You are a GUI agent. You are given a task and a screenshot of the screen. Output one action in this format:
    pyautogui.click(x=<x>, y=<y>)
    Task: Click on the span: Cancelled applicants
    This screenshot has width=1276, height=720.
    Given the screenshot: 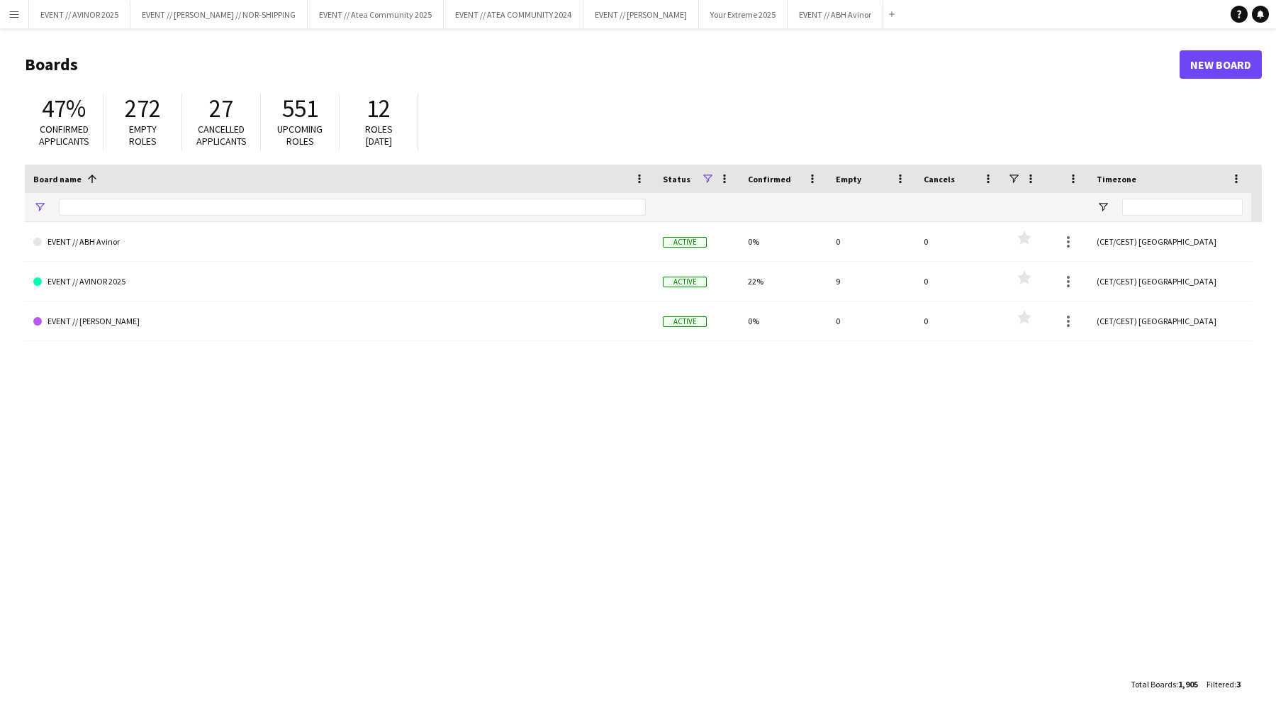 What is the action you would take?
    pyautogui.click(x=221, y=135)
    